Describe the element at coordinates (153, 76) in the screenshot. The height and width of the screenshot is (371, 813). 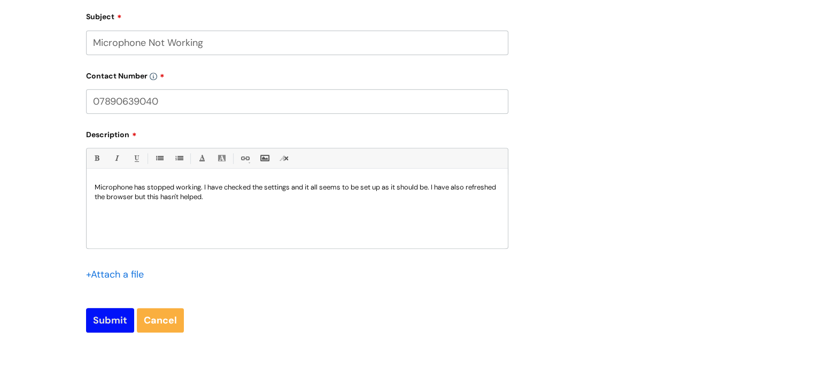
I see `img: info-icon.svg` at that location.